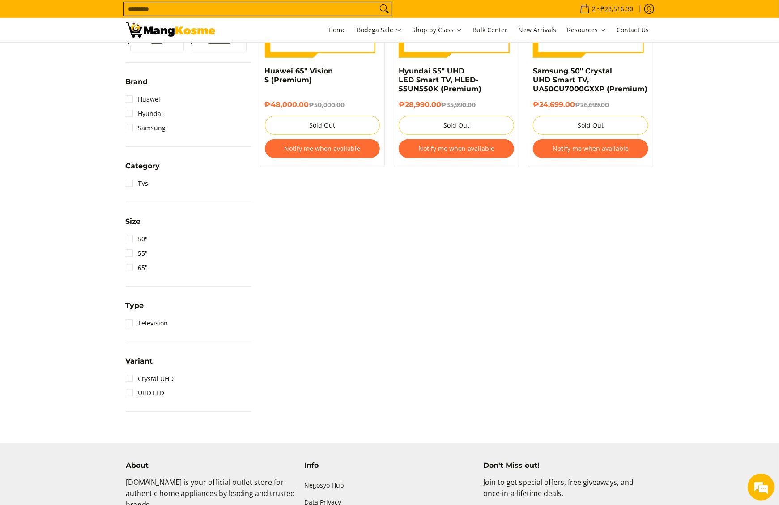 The width and height of the screenshot is (779, 505). Describe the element at coordinates (458, 105) in the screenshot. I see `del: ₱35,990.00` at that location.